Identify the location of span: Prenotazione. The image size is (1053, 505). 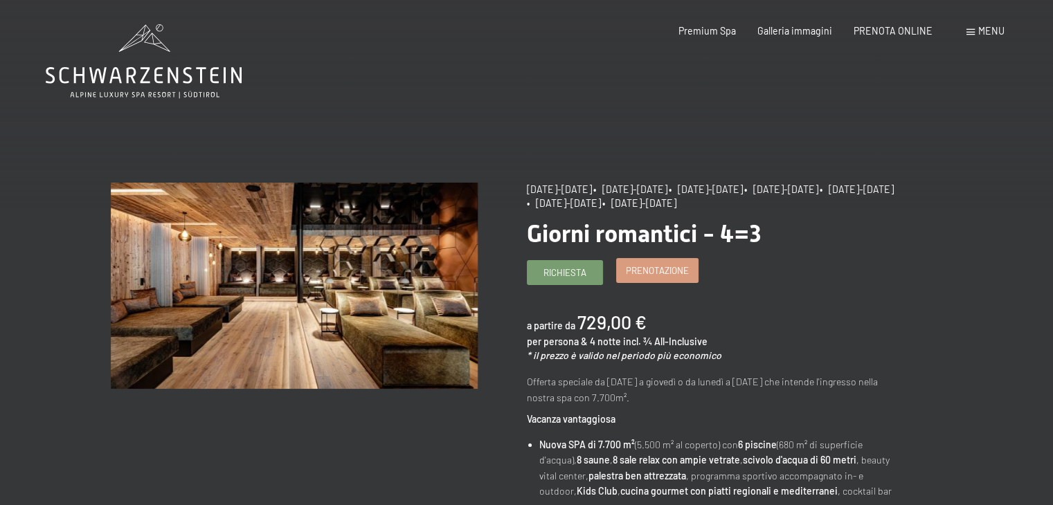
(657, 271).